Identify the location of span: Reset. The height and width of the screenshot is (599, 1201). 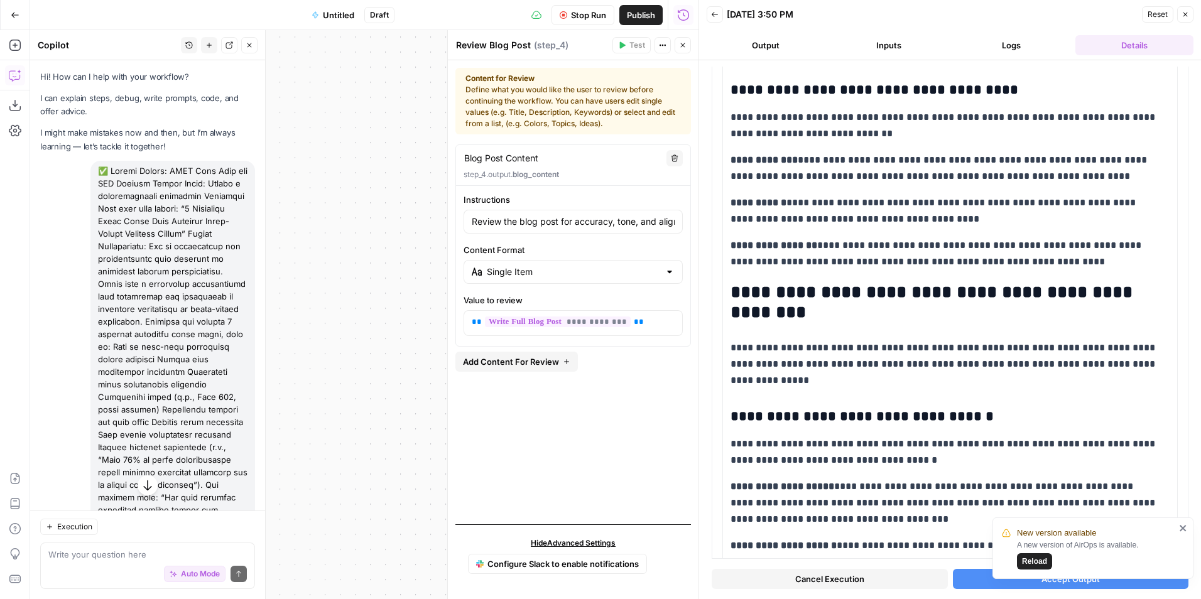
(1157, 14).